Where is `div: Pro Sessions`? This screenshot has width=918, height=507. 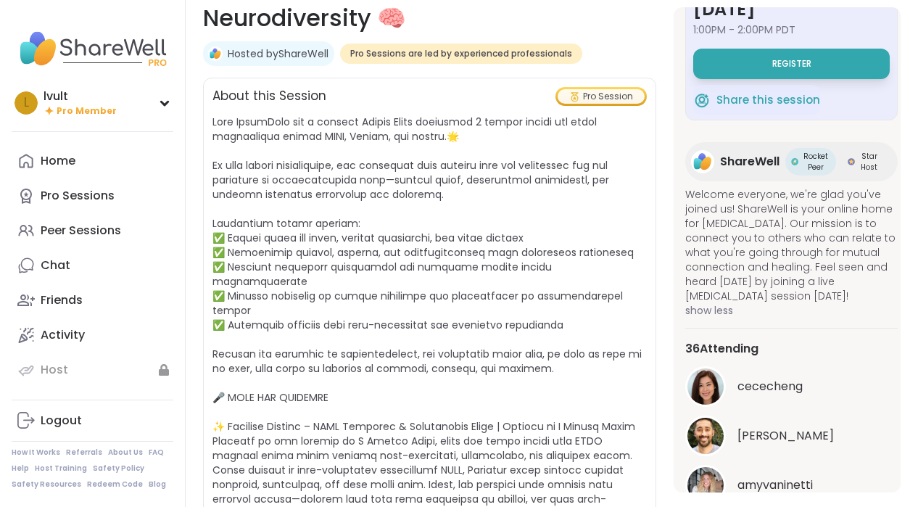
div: Pro Sessions is located at coordinates (78, 196).